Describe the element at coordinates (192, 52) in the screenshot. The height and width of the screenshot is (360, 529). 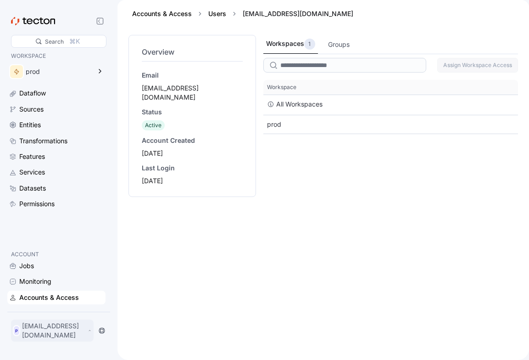
I see `h4: Overview` at that location.